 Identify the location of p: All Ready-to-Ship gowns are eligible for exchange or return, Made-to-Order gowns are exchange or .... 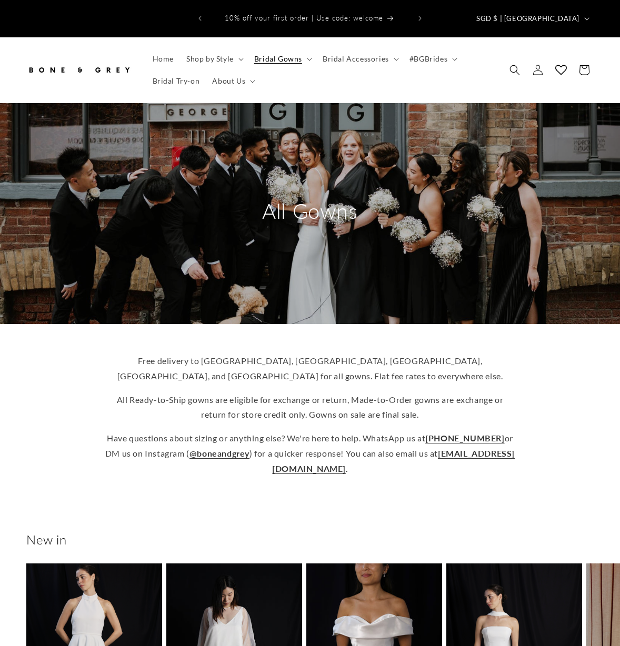
(310, 408).